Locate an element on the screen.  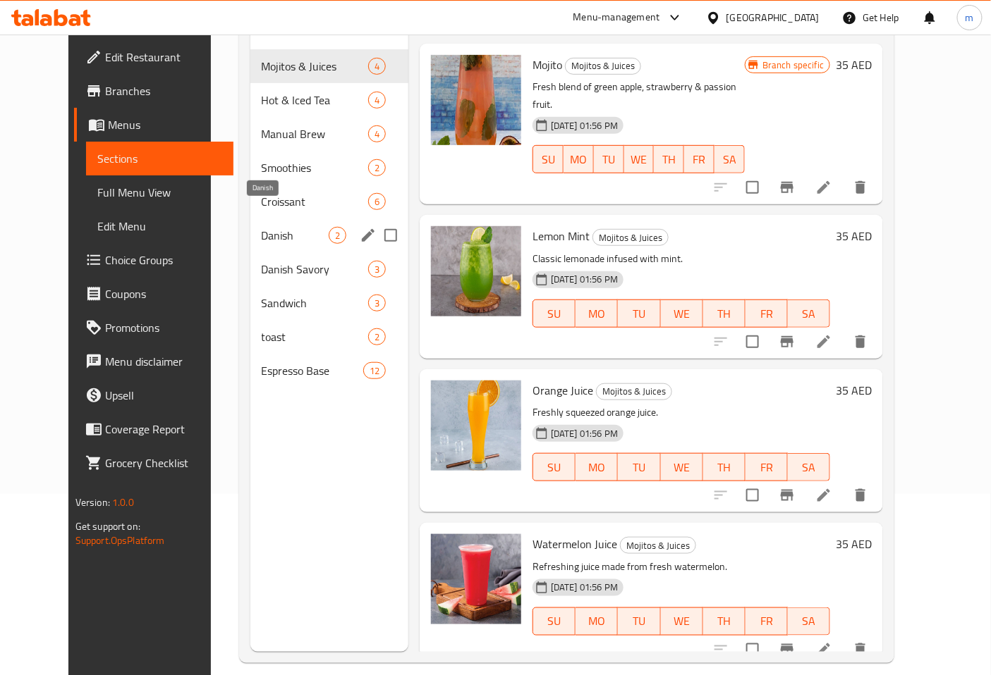
p: Fresh blend of green apple, strawberry & passion fruit. is located at coordinates (638, 96).